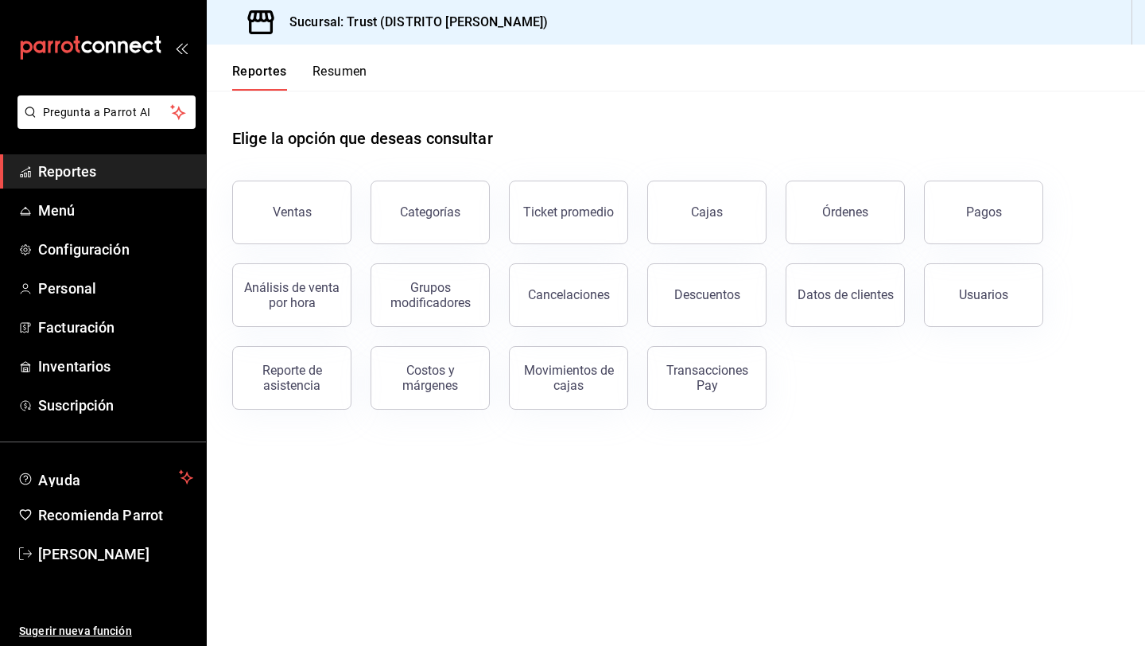  Describe the element at coordinates (707, 212) in the screenshot. I see `button: Cajas` at that location.